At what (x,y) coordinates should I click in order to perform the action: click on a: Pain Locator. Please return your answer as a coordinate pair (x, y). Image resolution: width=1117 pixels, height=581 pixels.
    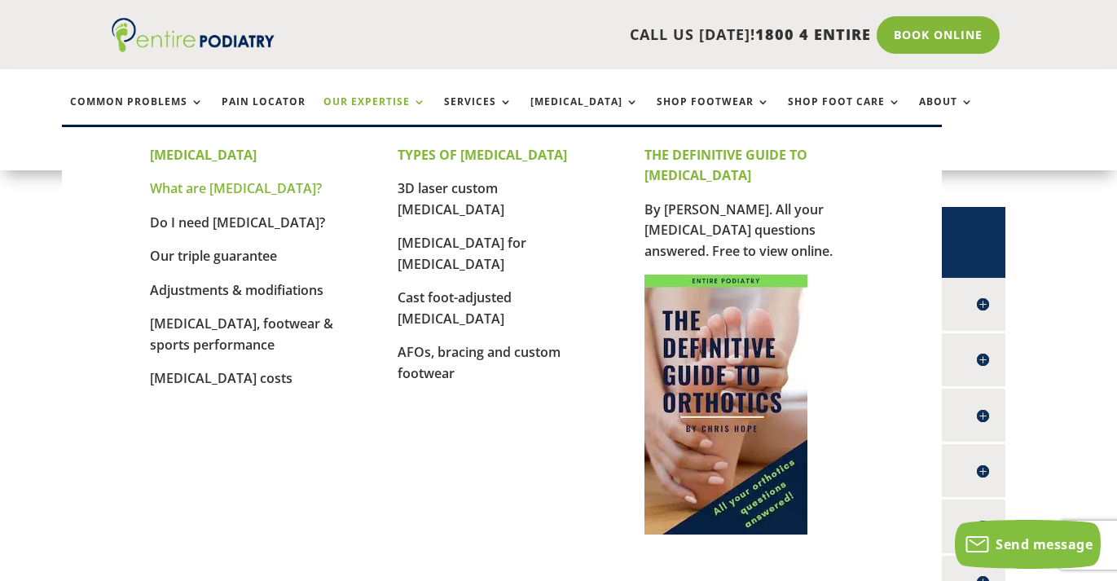
    Looking at the image, I should click on (263, 113).